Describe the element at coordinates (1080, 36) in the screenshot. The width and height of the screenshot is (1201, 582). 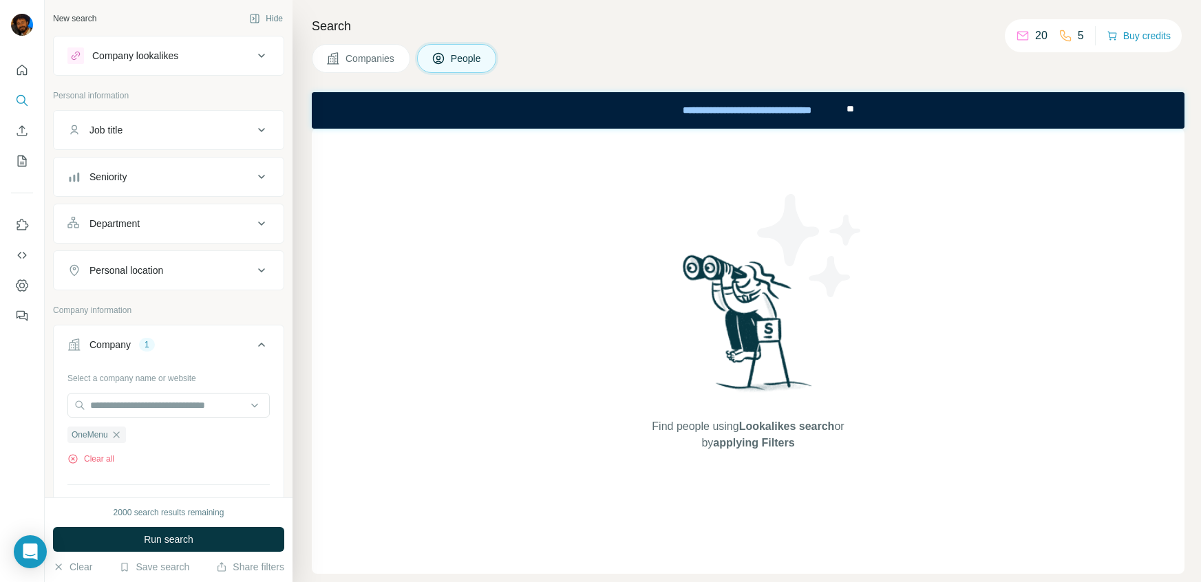
I see `p: 5` at that location.